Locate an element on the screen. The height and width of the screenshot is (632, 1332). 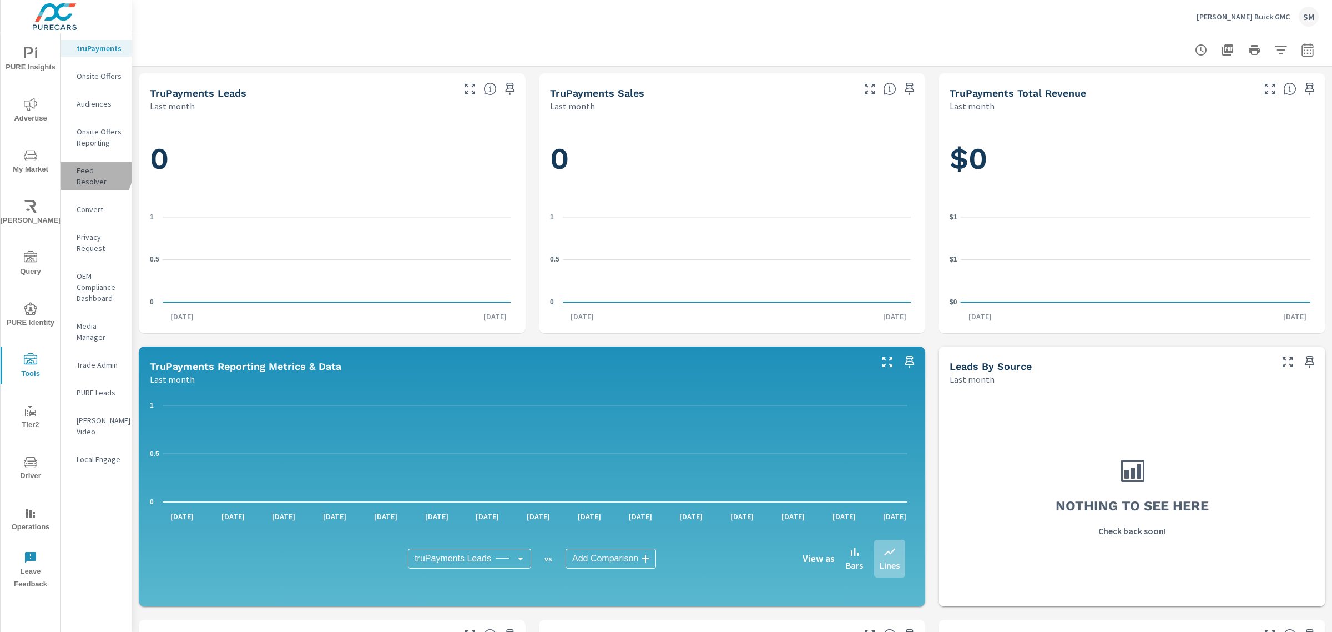
span: truPayments Leads is located at coordinates (453, 558).